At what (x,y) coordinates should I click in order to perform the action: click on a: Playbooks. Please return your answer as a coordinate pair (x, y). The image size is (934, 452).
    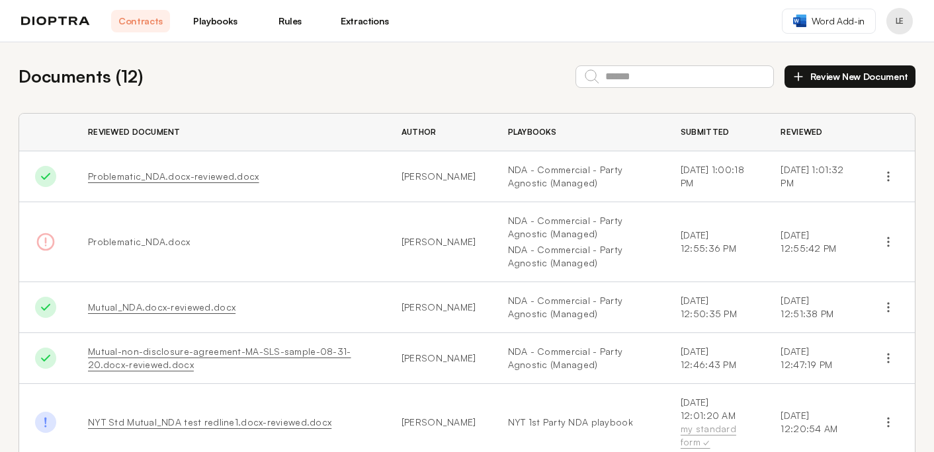
    Looking at the image, I should click on (215, 21).